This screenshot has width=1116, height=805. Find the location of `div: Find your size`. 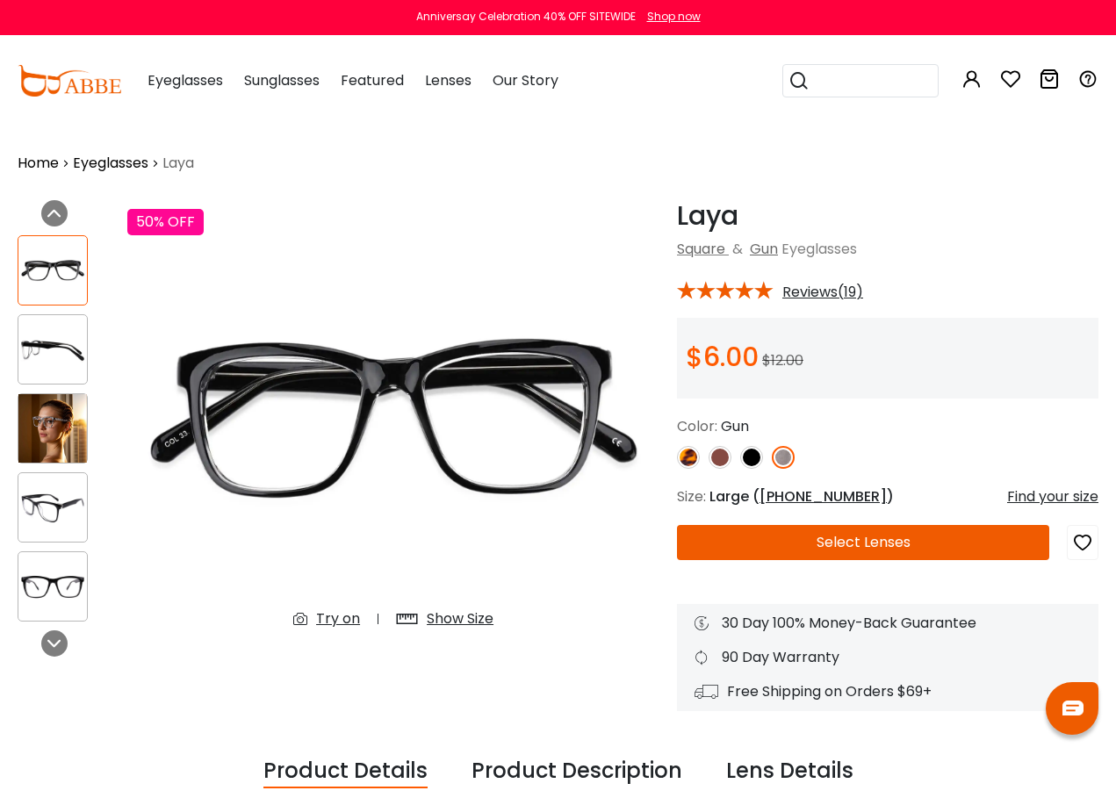

div: Find your size is located at coordinates (1052, 497).